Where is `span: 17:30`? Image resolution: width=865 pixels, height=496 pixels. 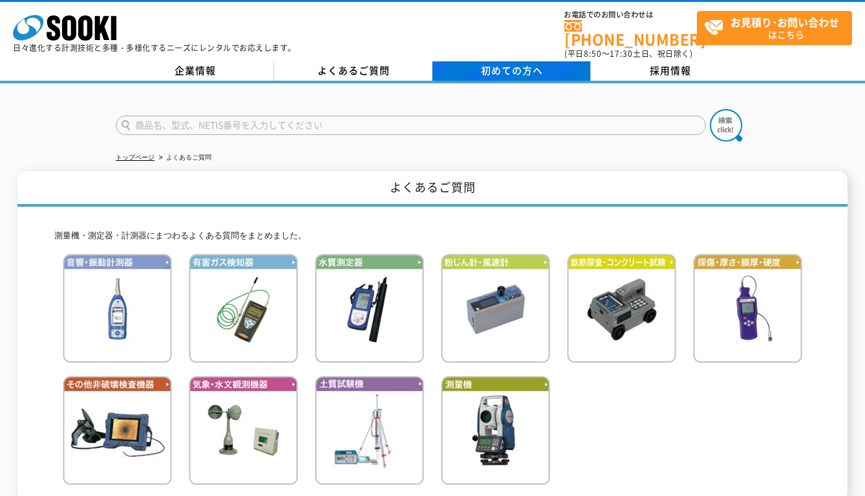 span: 17:30 is located at coordinates (621, 54).